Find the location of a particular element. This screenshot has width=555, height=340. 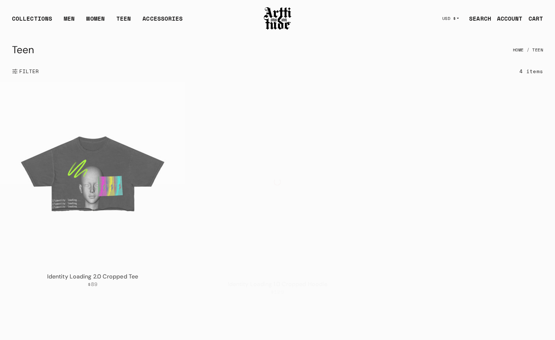

span: FILTER is located at coordinates (28, 71).